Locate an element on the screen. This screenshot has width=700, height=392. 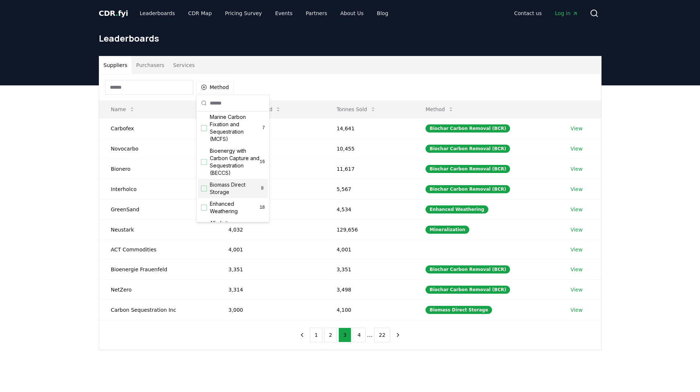
button: Purchasers is located at coordinates (150, 65).